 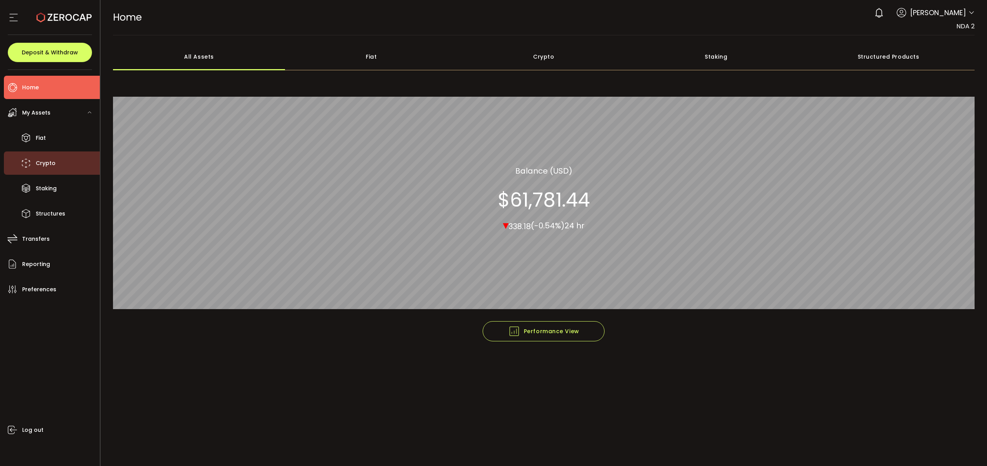 What do you see at coordinates (966, 26) in the screenshot?
I see `span: NDA 2` at bounding box center [966, 26].